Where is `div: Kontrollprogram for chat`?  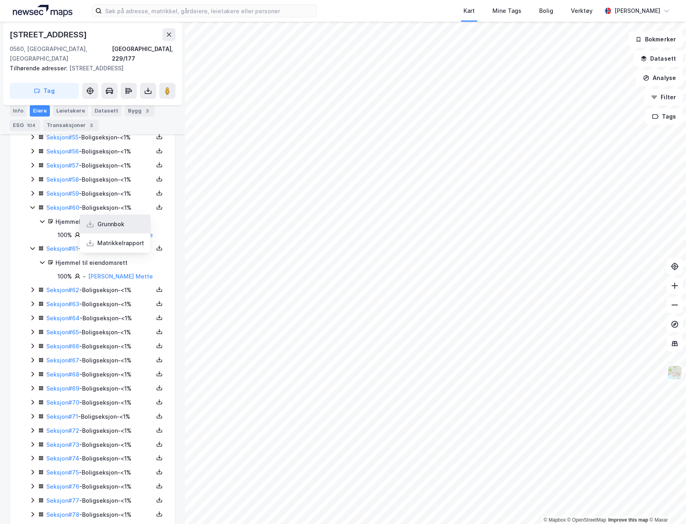
div: Kontrollprogram for chat is located at coordinates (666, 505).